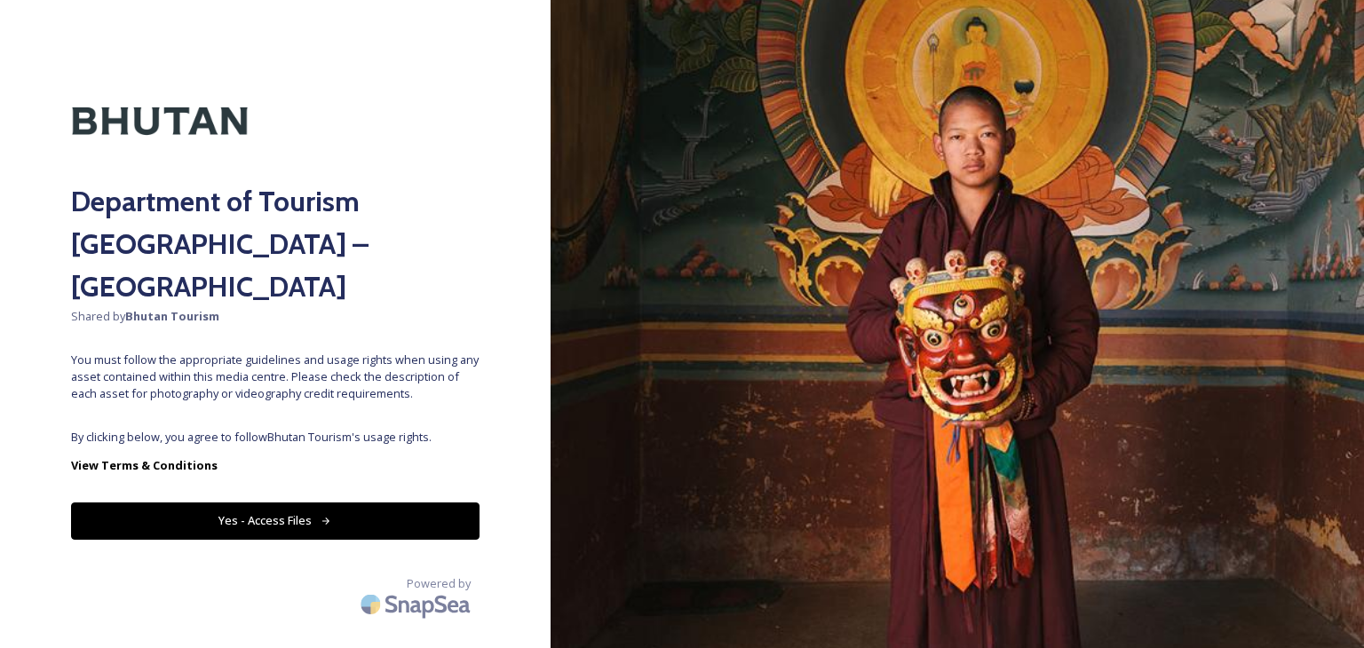 The width and height of the screenshot is (1364, 648). I want to click on strong: Bhutan Tourism, so click(172, 316).